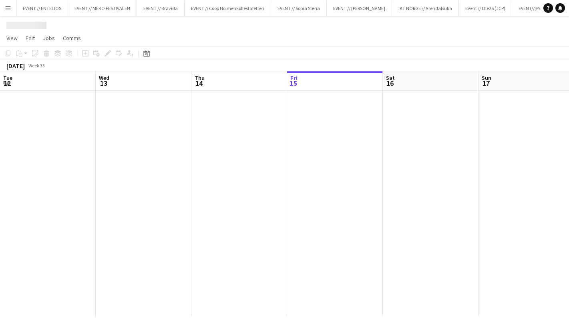  I want to click on a: Edit, so click(30, 38).